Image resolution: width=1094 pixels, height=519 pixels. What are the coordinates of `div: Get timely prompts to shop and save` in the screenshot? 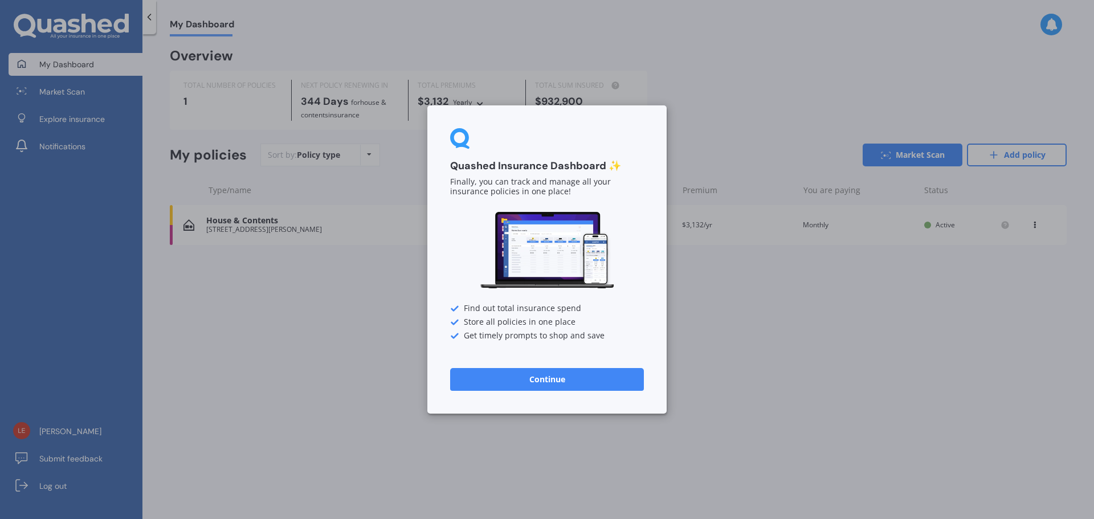 It's located at (547, 336).